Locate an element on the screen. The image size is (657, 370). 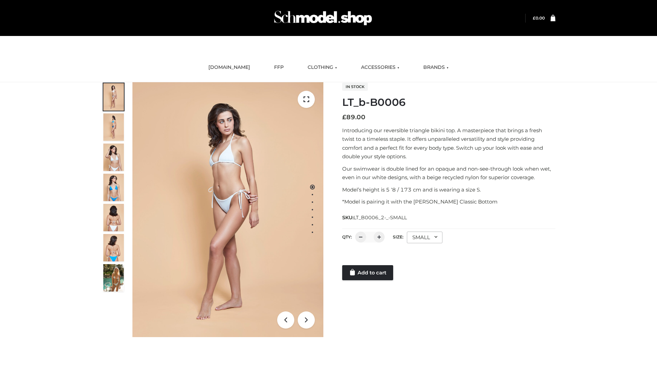
img: Schmodel Admin 964 is located at coordinates (323, 18).